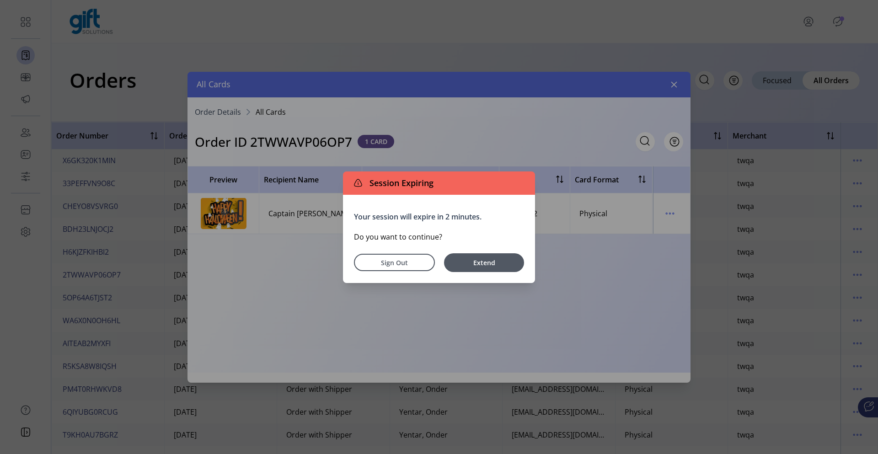 The width and height of the screenshot is (878, 454). Describe the element at coordinates (394, 263) in the screenshot. I see `button: Sign Out` at that location.